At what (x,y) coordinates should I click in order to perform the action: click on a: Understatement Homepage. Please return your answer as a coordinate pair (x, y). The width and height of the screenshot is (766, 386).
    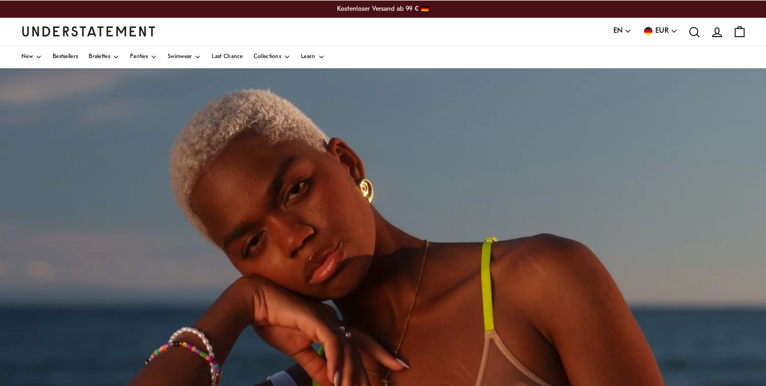
    Looking at the image, I should click on (89, 31).